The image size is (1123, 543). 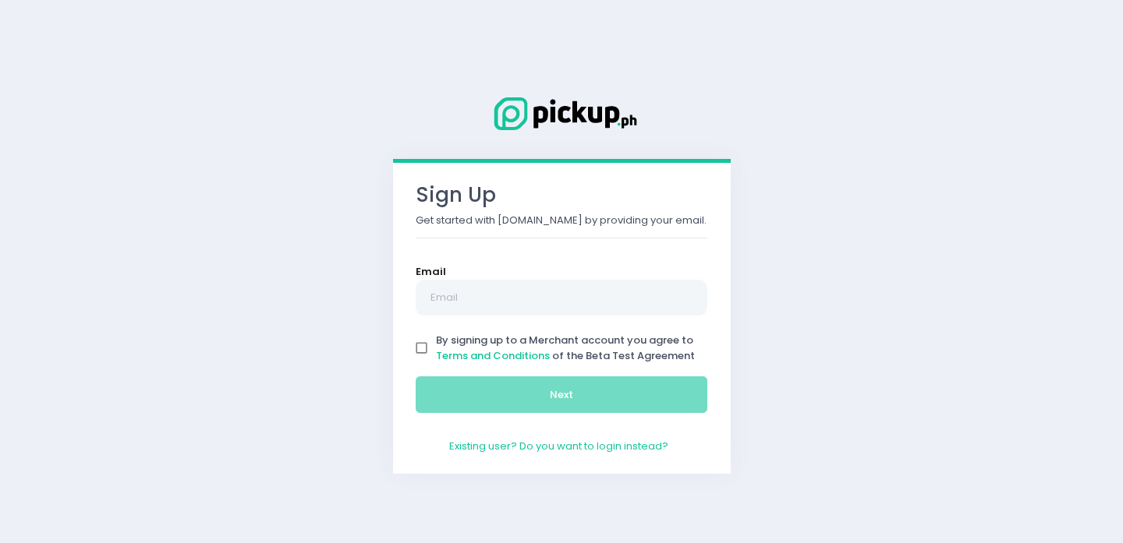 I want to click on span: Next, so click(x=561, y=394).